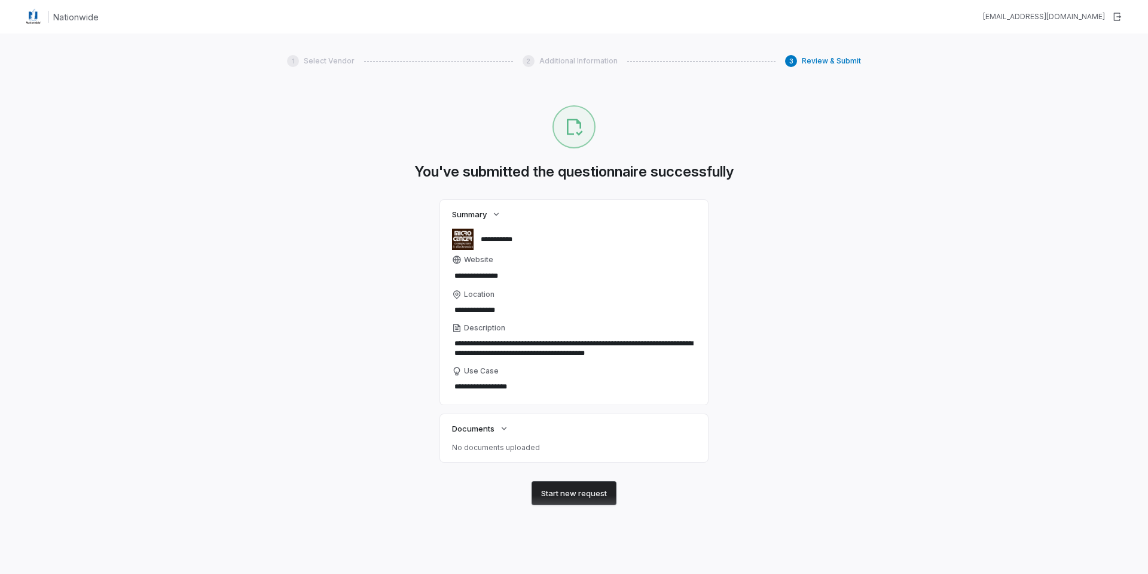 Image resolution: width=1148 pixels, height=574 pixels. I want to click on span: Use Case, so click(481, 371).